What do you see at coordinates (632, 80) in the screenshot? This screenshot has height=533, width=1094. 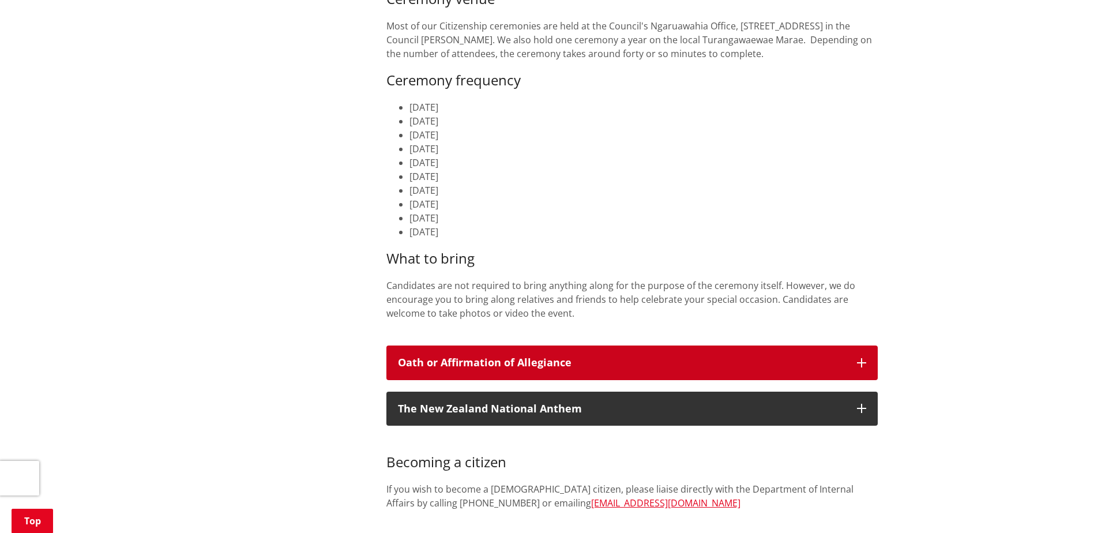 I see `h3: Ceremony frequency` at bounding box center [632, 80].